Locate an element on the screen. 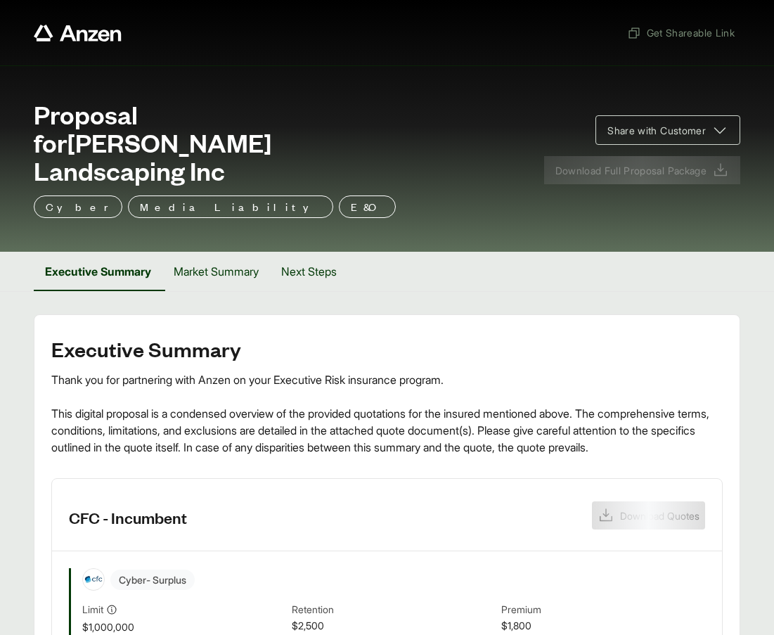  button: Executive Summary is located at coordinates (98, 271).